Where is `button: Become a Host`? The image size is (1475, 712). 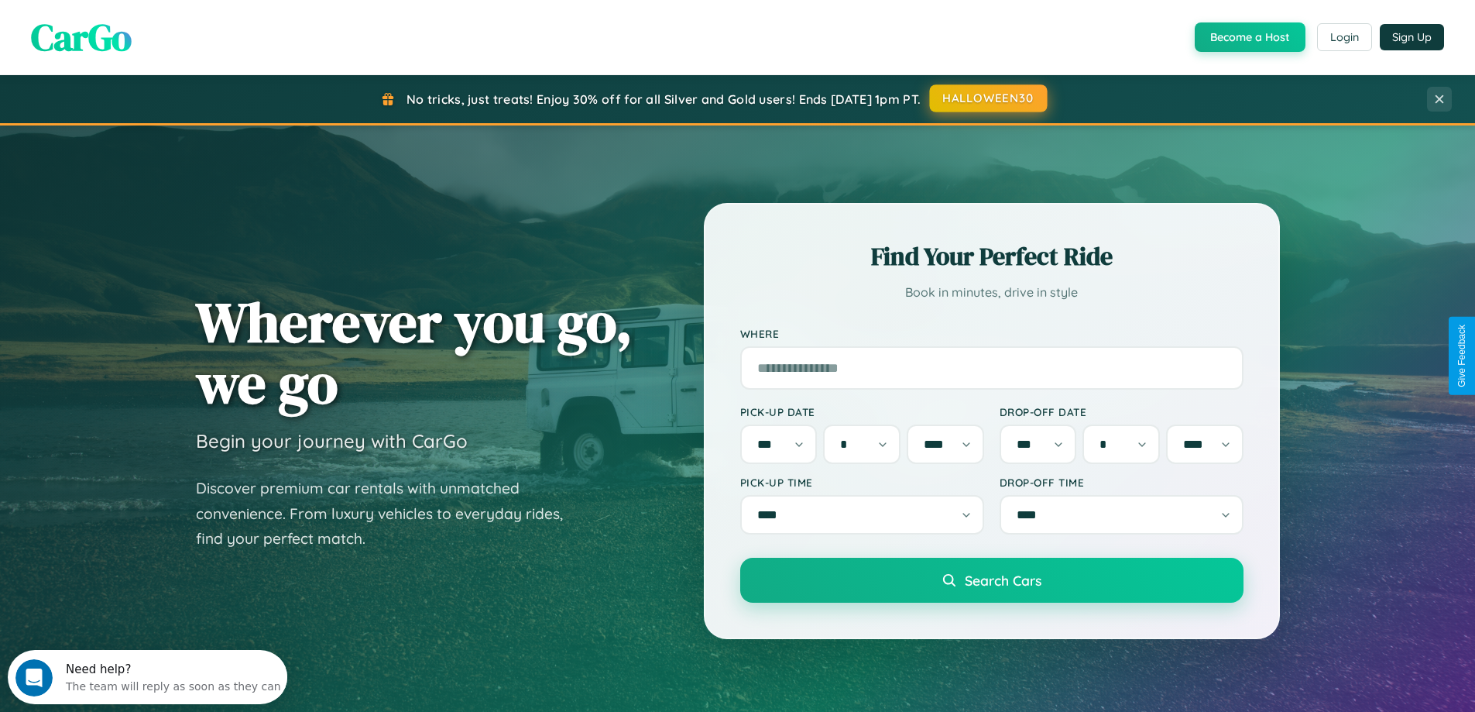 button: Become a Host is located at coordinates (1250, 37).